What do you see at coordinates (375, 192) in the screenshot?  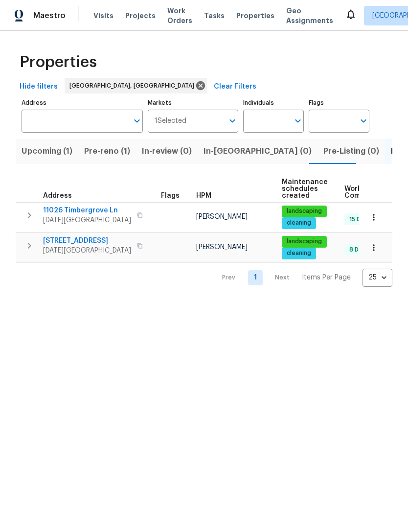 I see `span: Work Order Completion` at bounding box center [375, 192].